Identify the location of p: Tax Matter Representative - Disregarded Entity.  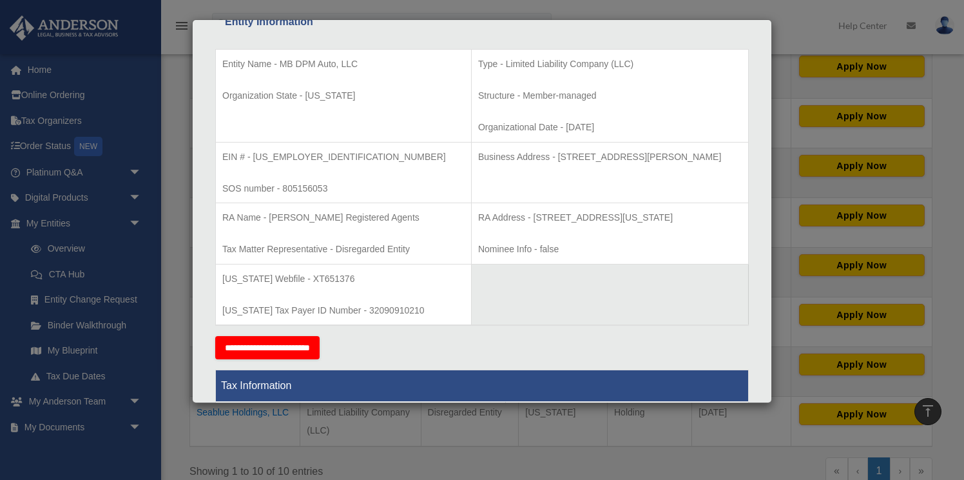
(344, 249).